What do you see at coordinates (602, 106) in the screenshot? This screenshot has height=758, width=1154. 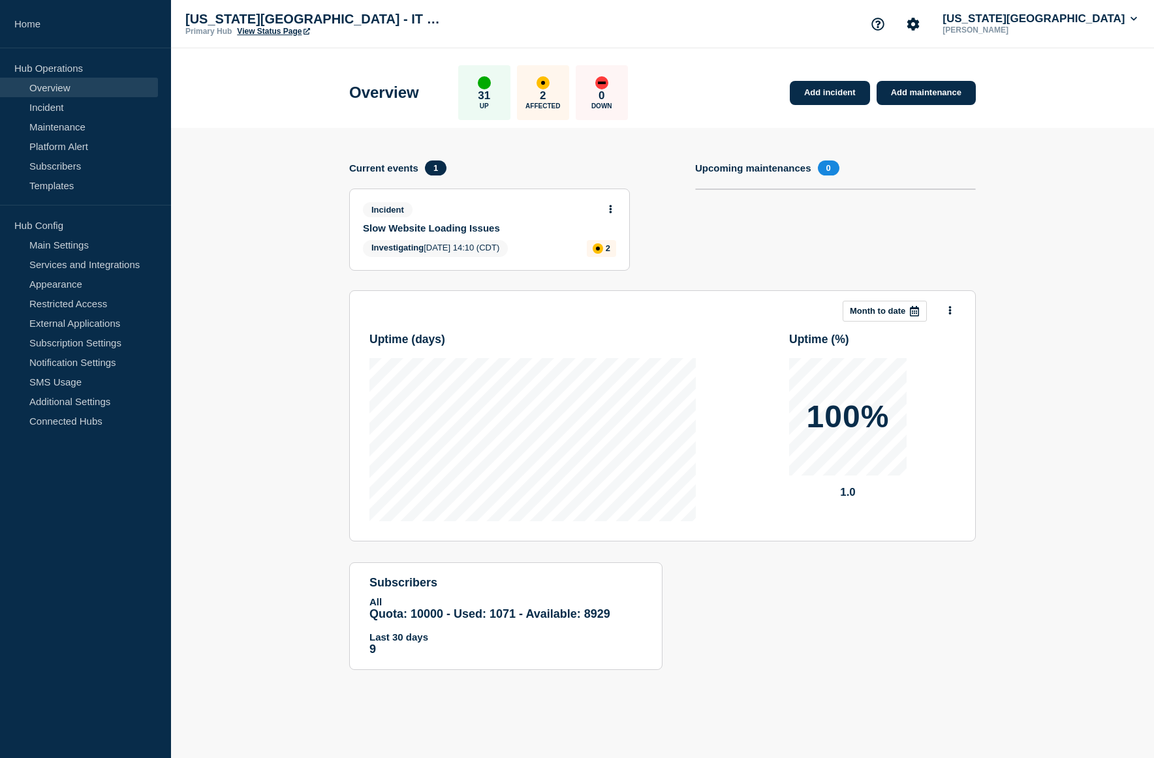 I see `p: Down` at bounding box center [602, 106].